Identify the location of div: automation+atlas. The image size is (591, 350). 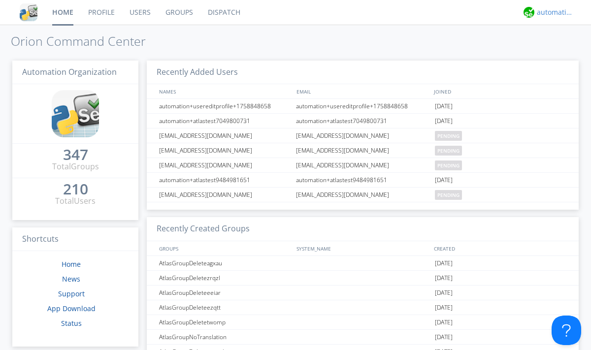
(555, 12).